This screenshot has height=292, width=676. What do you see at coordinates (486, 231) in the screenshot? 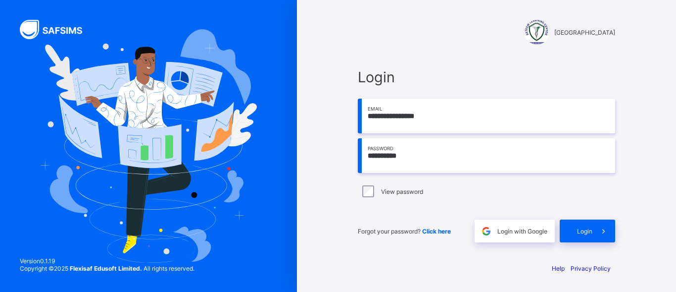
I see `img: google.396cfc9801f0270233282035f929180a.svg` at bounding box center [486, 231].